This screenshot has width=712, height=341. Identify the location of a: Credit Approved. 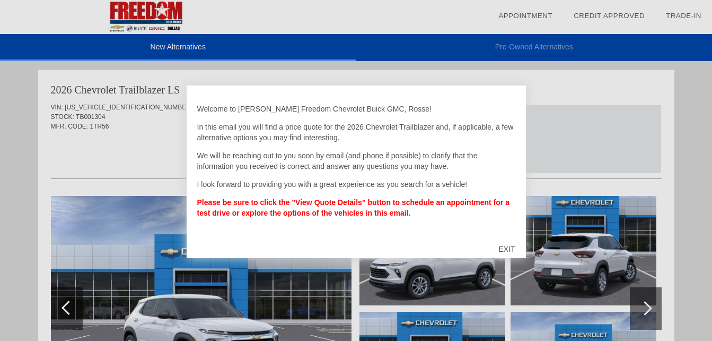
(609, 15).